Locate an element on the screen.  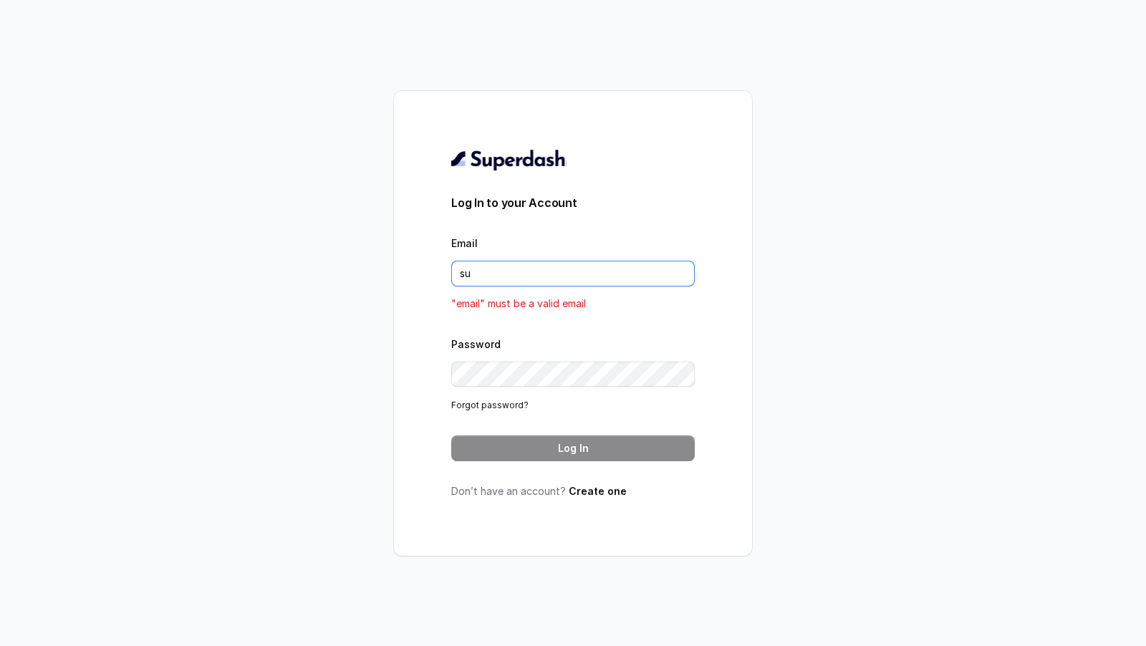
button: Log In is located at coordinates (573, 448).